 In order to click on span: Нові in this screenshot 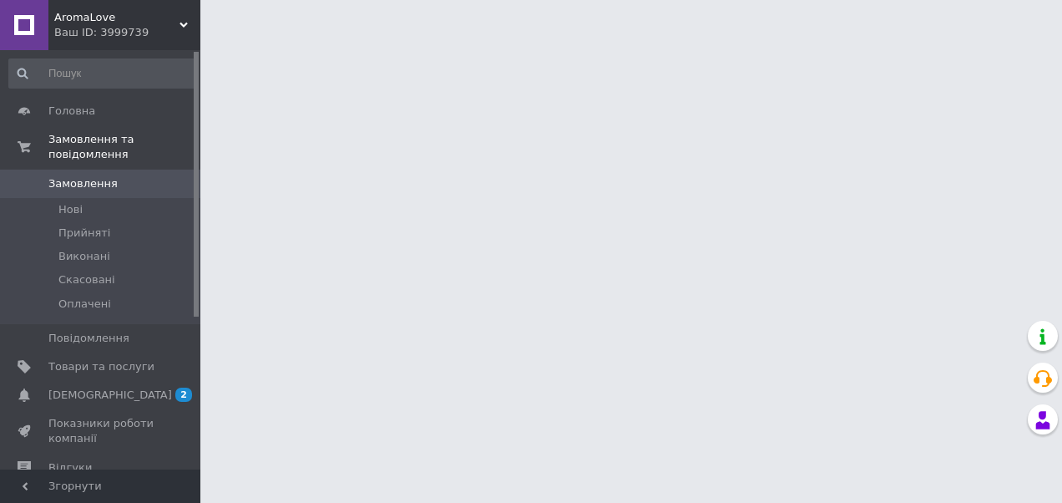, I will do `click(70, 210)`.